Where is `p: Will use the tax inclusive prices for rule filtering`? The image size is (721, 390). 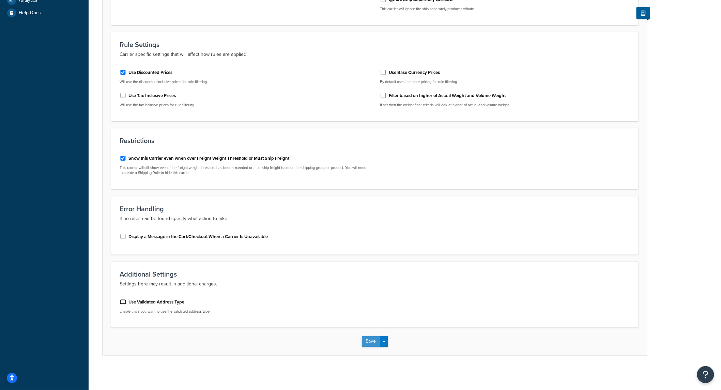
p: Will use the tax inclusive prices for rule filtering is located at coordinates (245, 105).